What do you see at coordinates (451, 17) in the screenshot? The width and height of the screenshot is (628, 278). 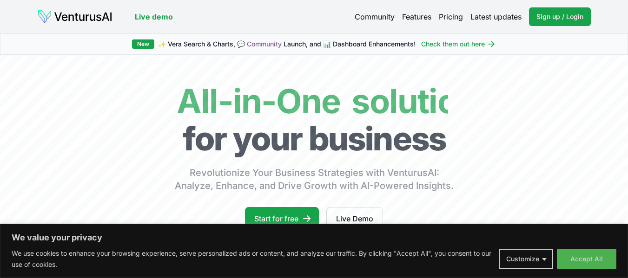 I see `a: Pricing` at bounding box center [451, 17].